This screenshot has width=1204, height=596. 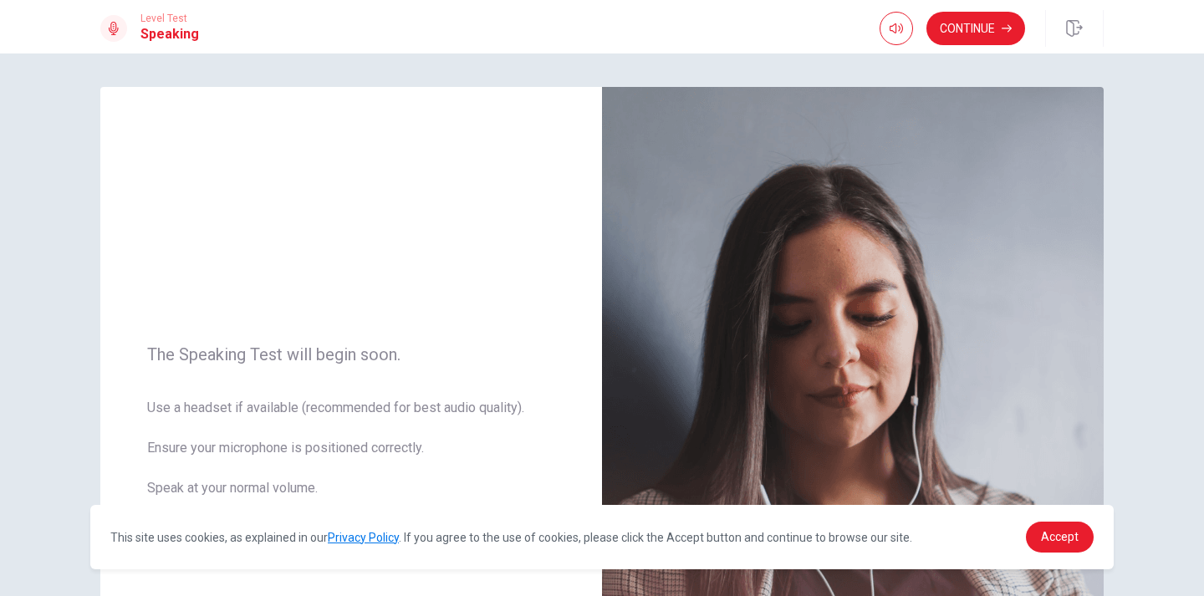 I want to click on a: dismiss cookie message, so click(x=1060, y=537).